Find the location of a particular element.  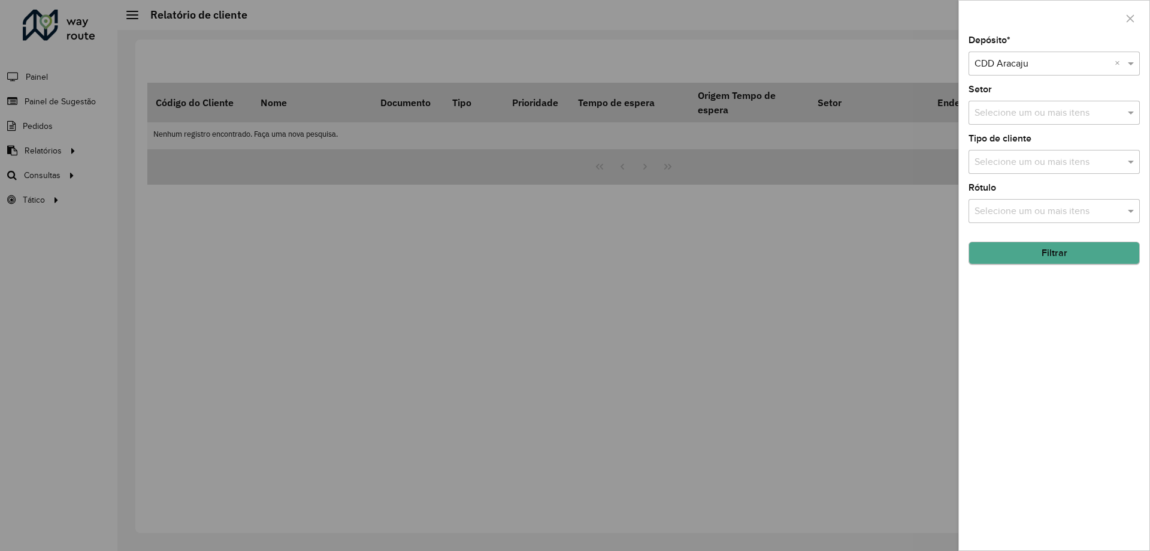

button: Filtrar is located at coordinates (1054, 253).